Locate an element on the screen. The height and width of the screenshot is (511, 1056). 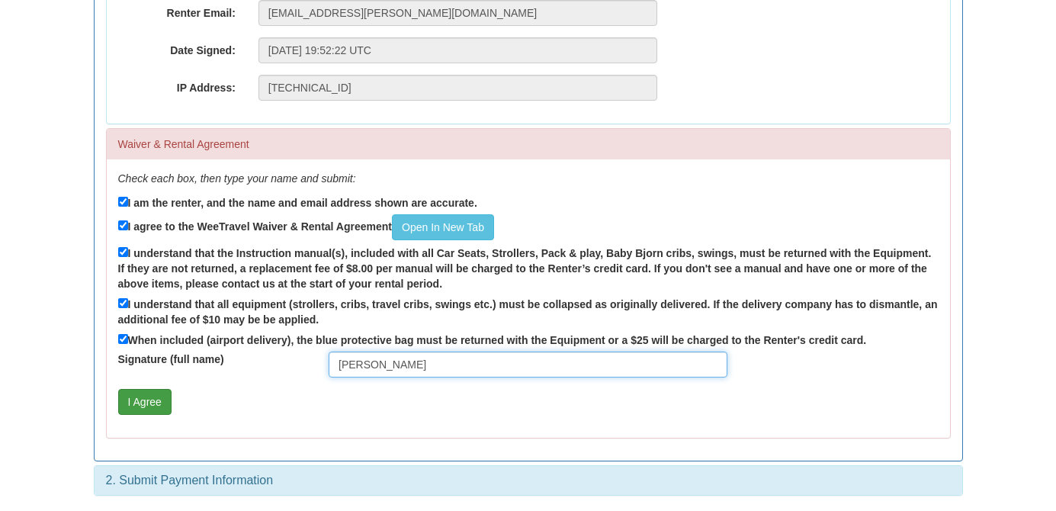
label: I understand that the Instruction manual(s), included with all Car Seats, Strollers, Pack & play,... is located at coordinates (528, 268).